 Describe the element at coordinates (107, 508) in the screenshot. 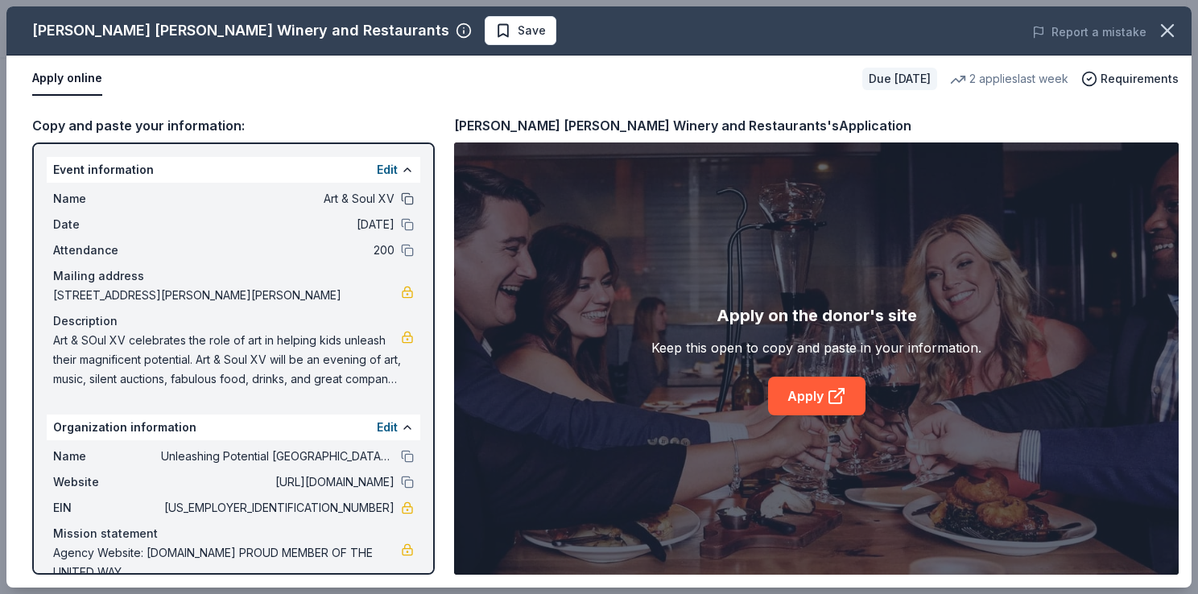

I see `span: EIN` at that location.